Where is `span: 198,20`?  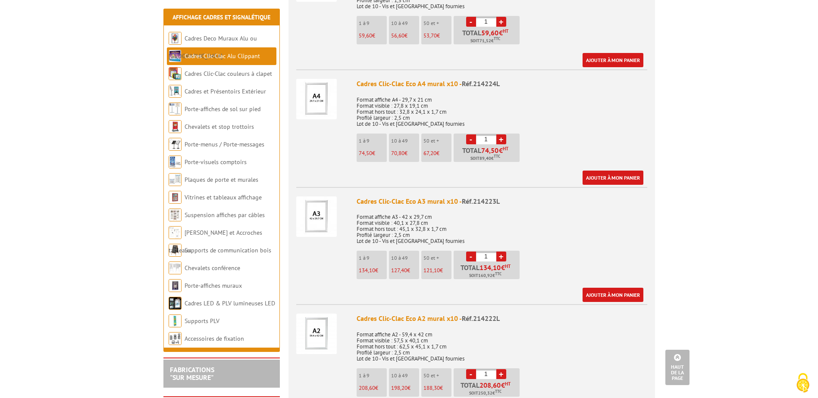 span: 198,20 is located at coordinates (399, 388).